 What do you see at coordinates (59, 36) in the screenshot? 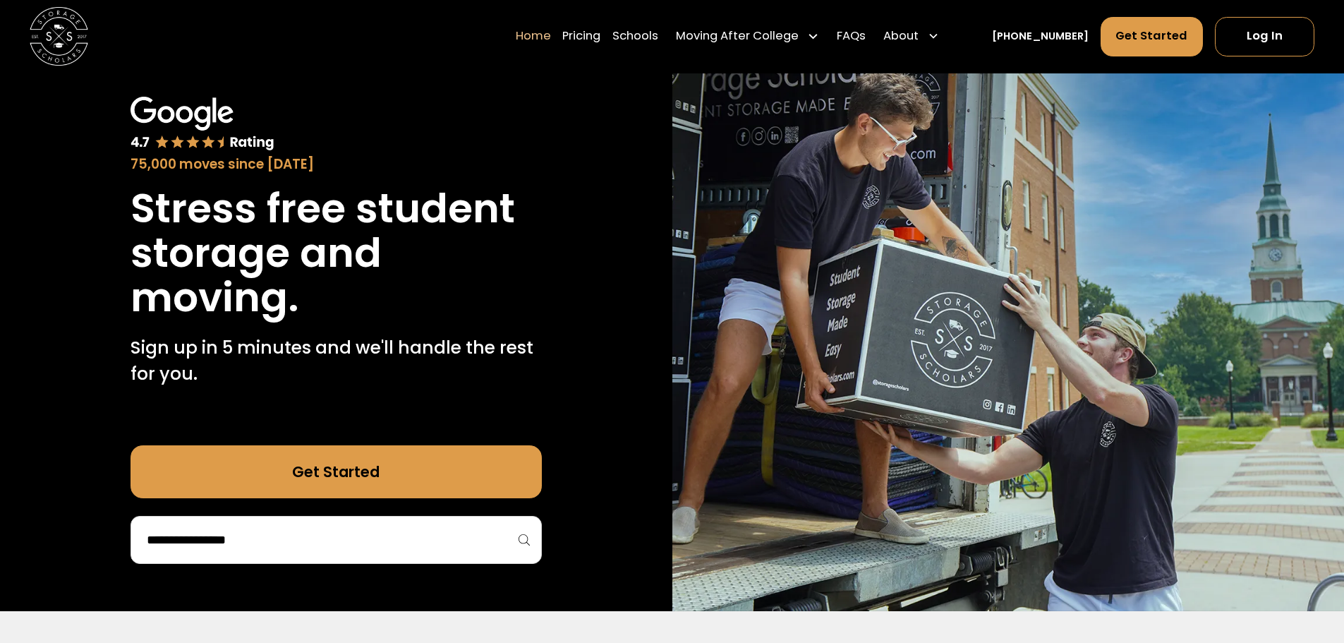
I see `a: home` at bounding box center [59, 36].